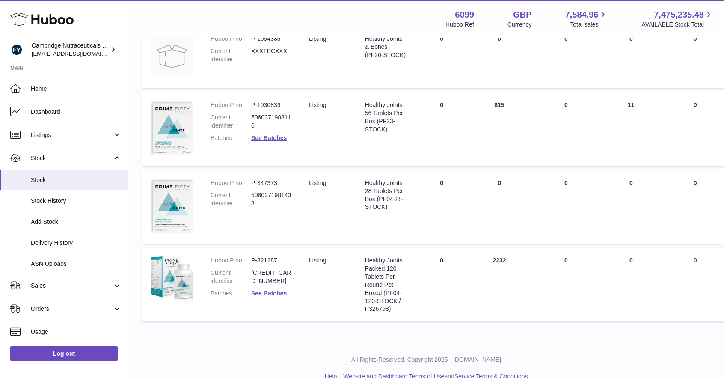  Describe the element at coordinates (386, 117) in the screenshot. I see `div: Healthy Joints 56 Tablets Per Box (PF23-STOCK)` at that location.